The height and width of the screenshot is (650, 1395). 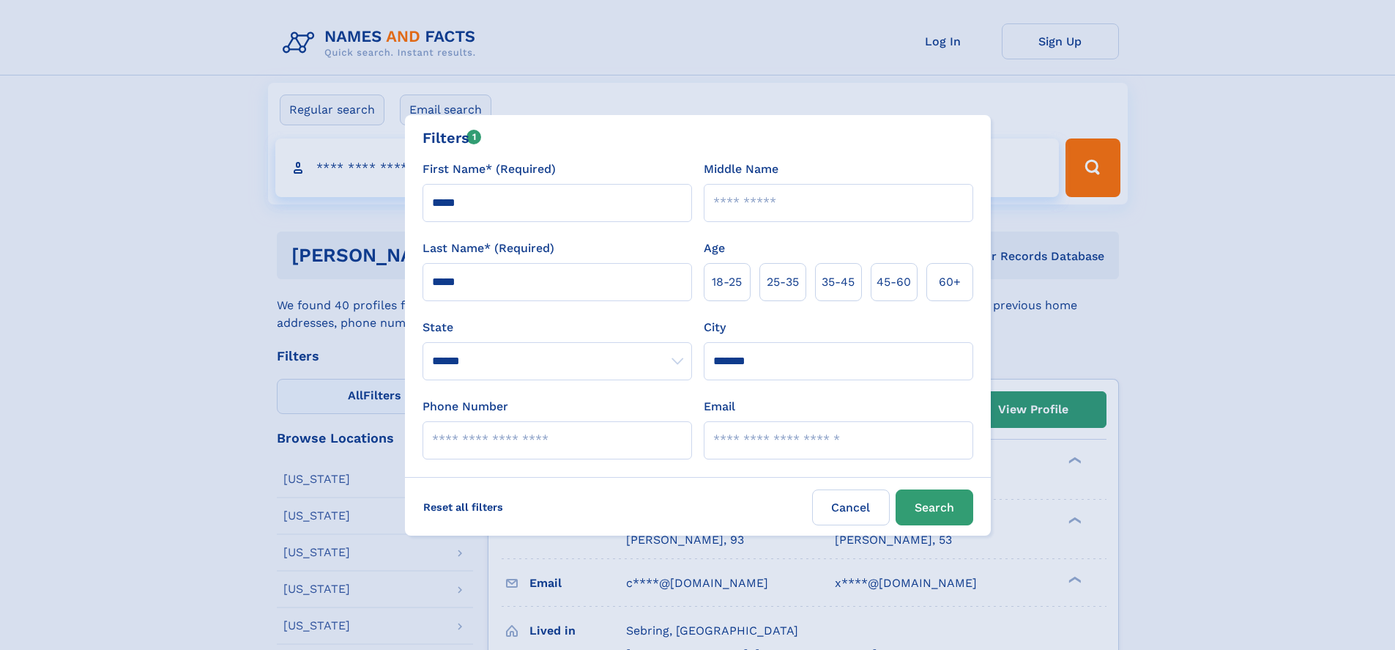 I want to click on span: 25‑35, so click(x=783, y=282).